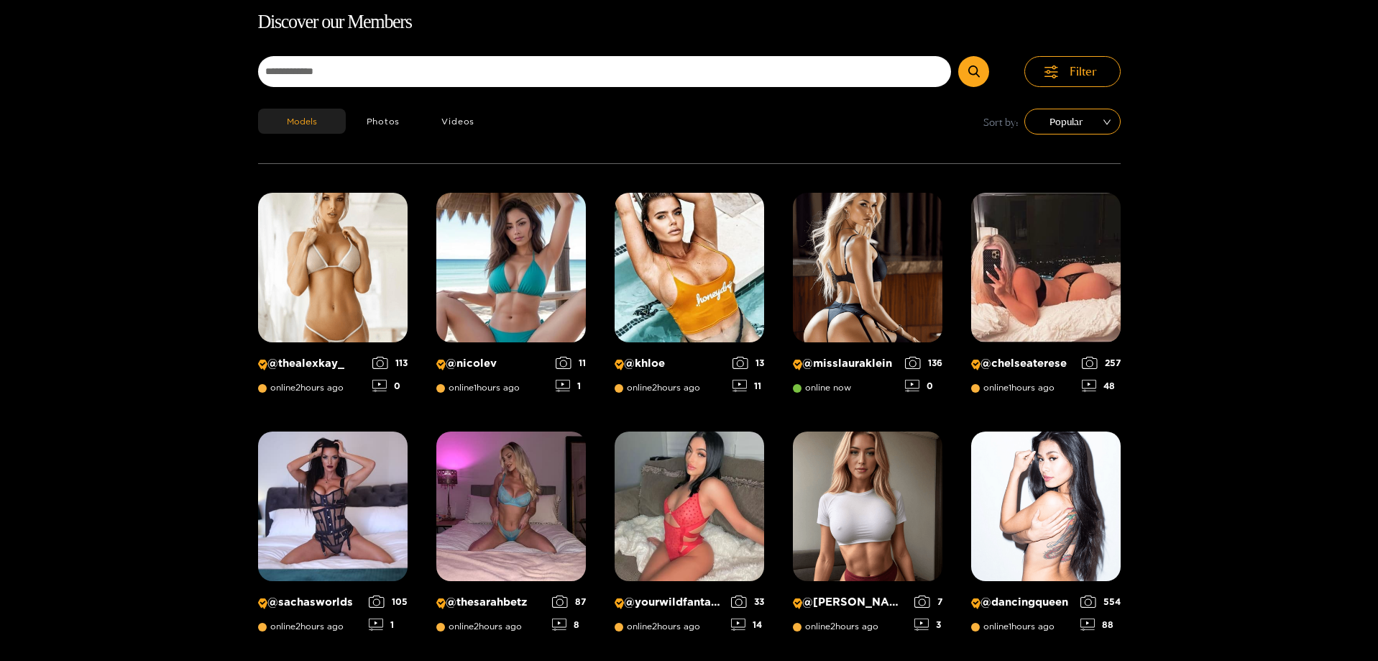 The width and height of the screenshot is (1378, 661). Describe the element at coordinates (511, 536) in the screenshot. I see `a: Creator Profile Image: thesarahbetz@thesarahbetzonline2hours ago878` at that location.